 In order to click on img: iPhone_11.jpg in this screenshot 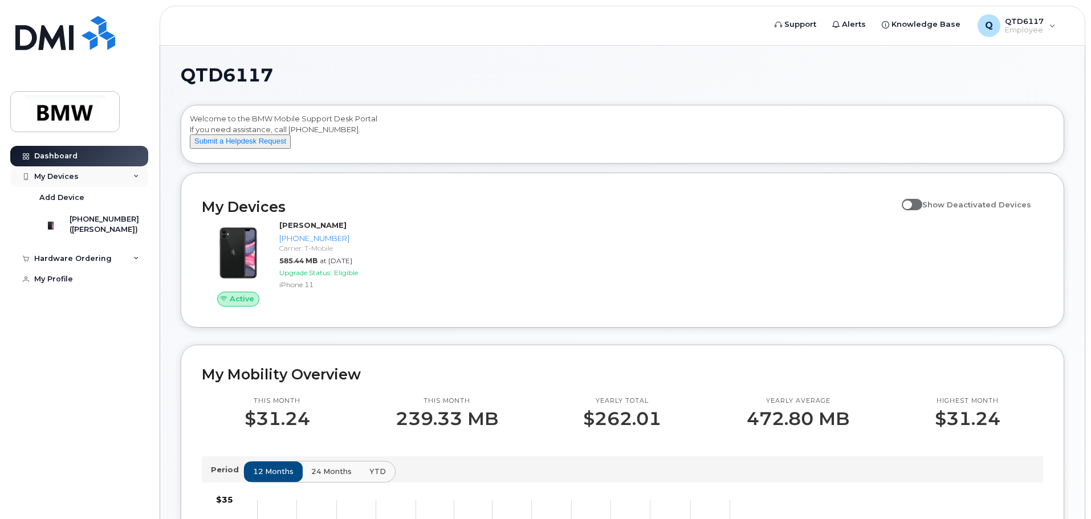, I will do `click(238, 253)`.